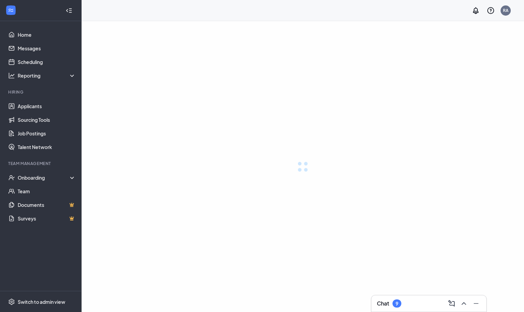  Describe the element at coordinates (383, 303) in the screenshot. I see `h3: Chat` at that location.